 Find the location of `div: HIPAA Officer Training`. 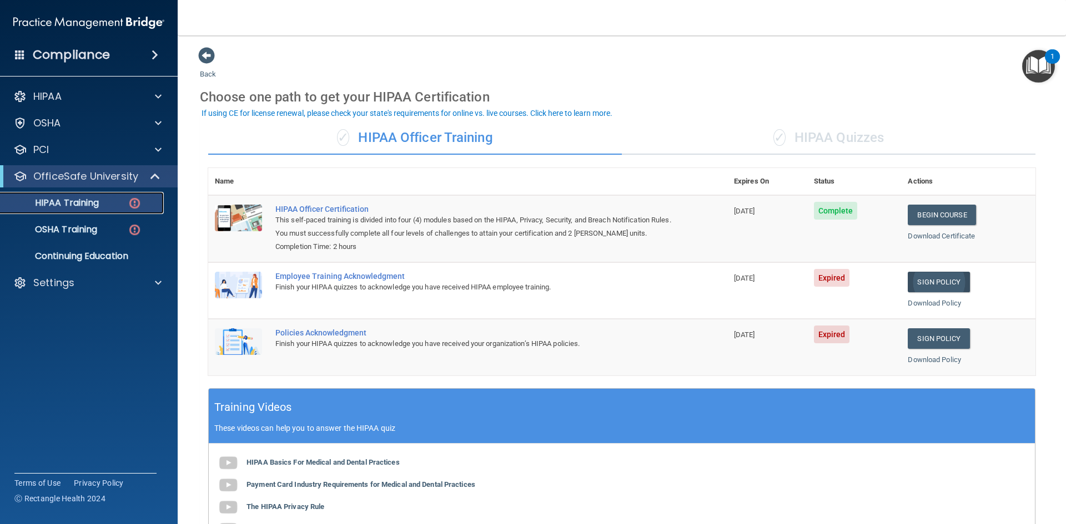

div: HIPAA Officer Training is located at coordinates (415, 138).